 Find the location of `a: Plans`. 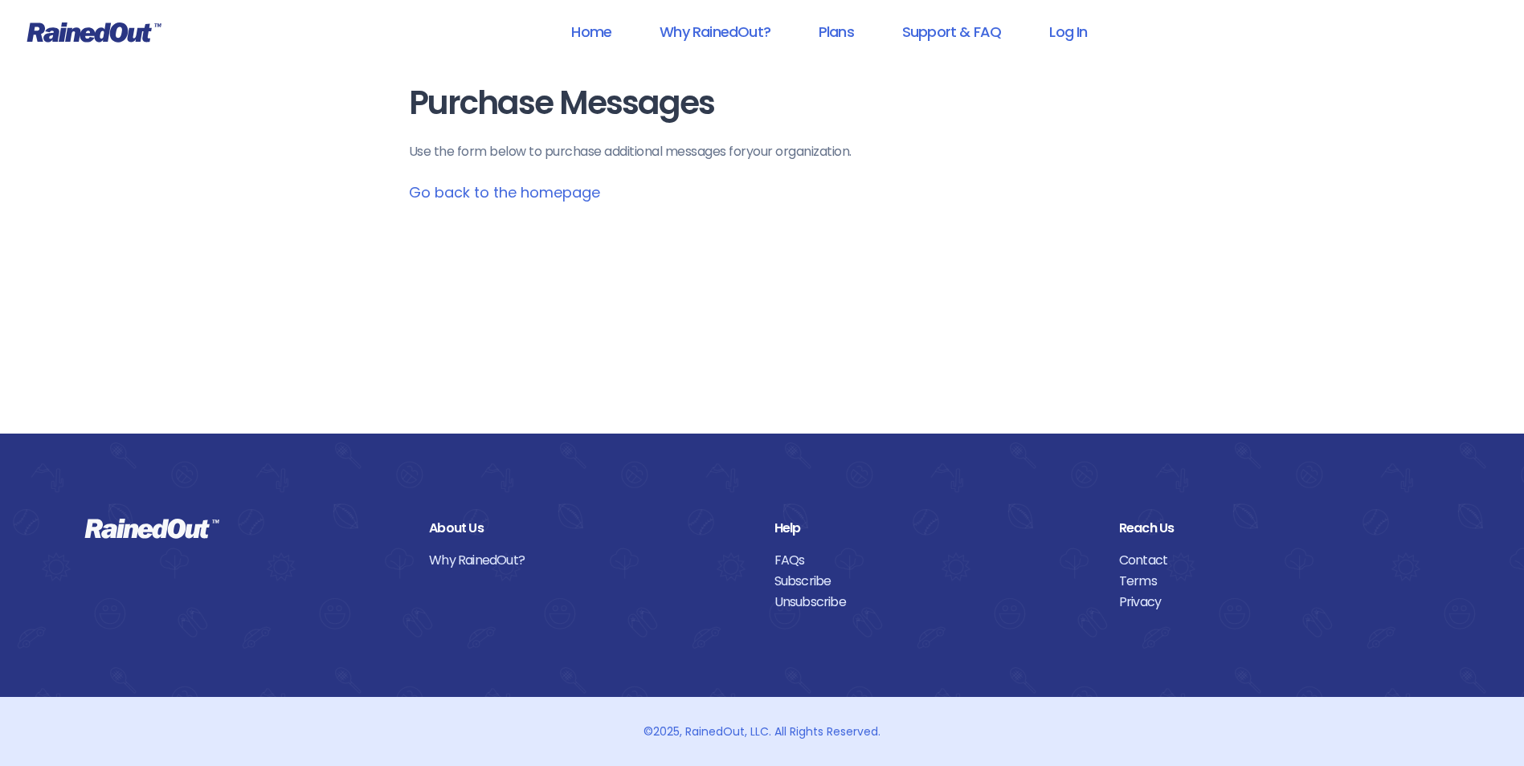

a: Plans is located at coordinates (836, 31).